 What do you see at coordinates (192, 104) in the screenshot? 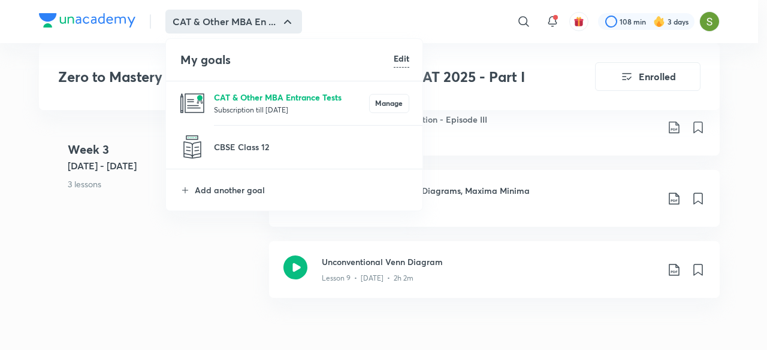
I see `img: CAT & Other MBA Entrance Tests` at bounding box center [192, 104].